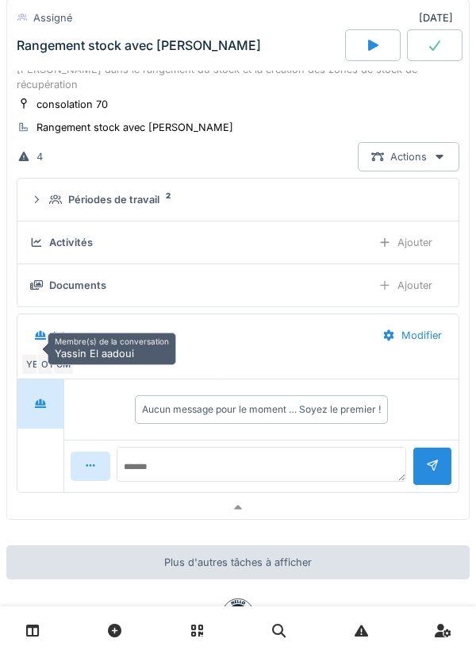  I want to click on div: Périodes de travail, so click(113, 199).